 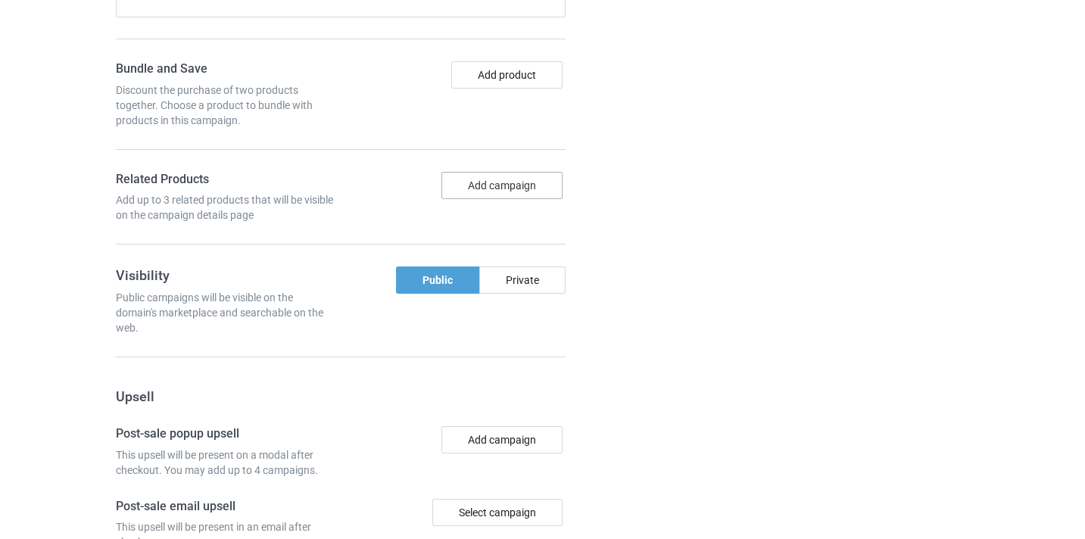 What do you see at coordinates (226, 207) in the screenshot?
I see `div: Add up to 3 related products that will be visible on the campaign details page` at bounding box center [226, 207].